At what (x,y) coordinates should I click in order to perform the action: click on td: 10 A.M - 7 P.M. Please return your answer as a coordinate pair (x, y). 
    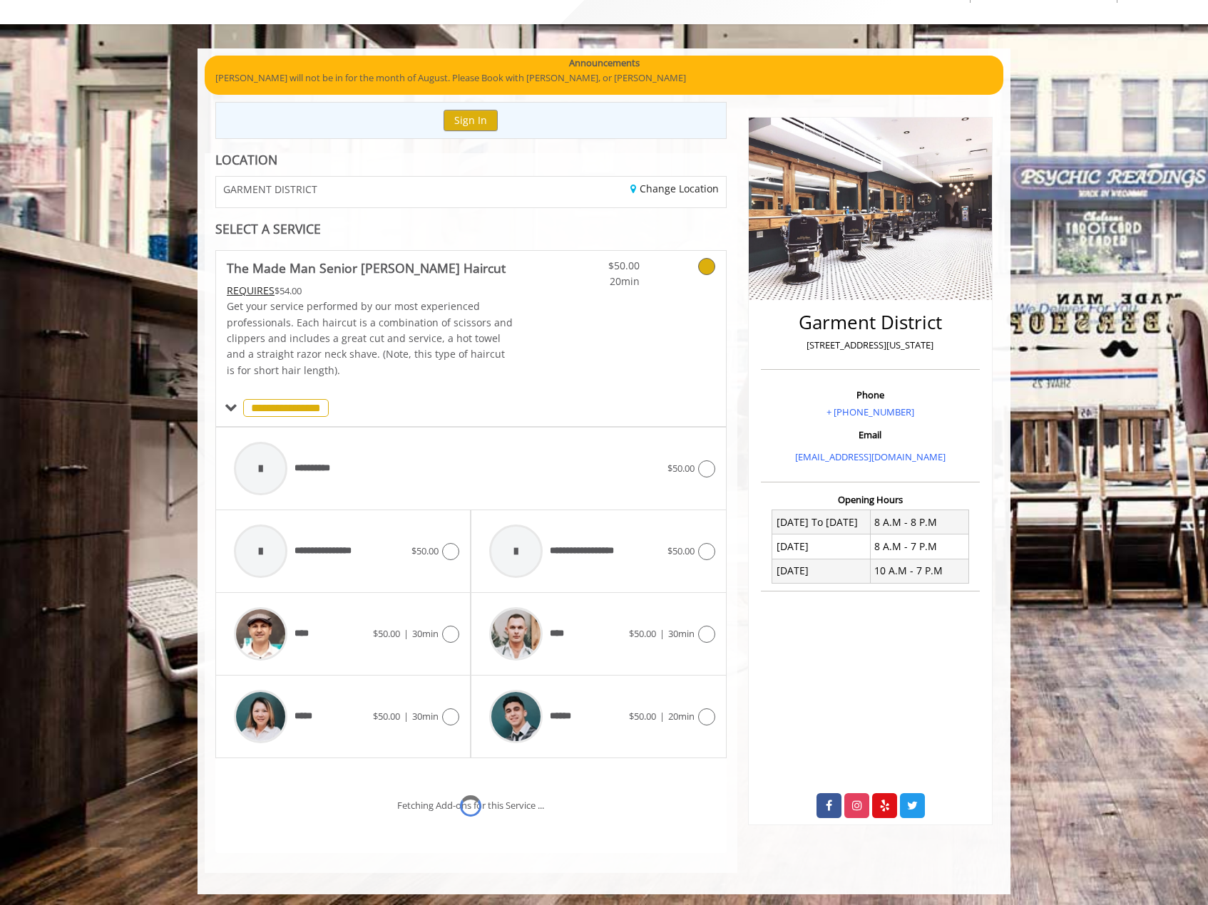
    Looking at the image, I should click on (919, 571).